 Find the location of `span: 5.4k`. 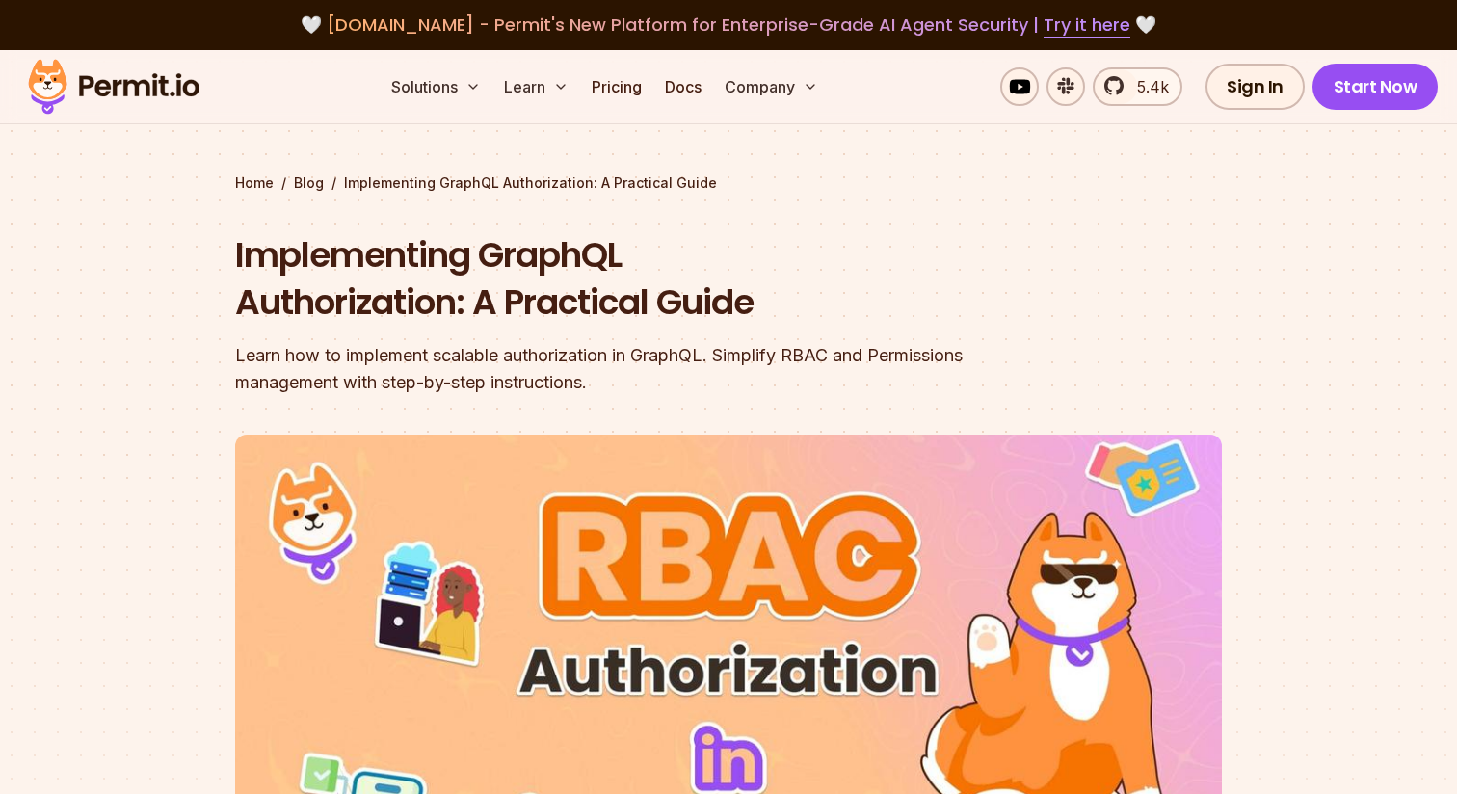

span: 5.4k is located at coordinates (1147, 87).